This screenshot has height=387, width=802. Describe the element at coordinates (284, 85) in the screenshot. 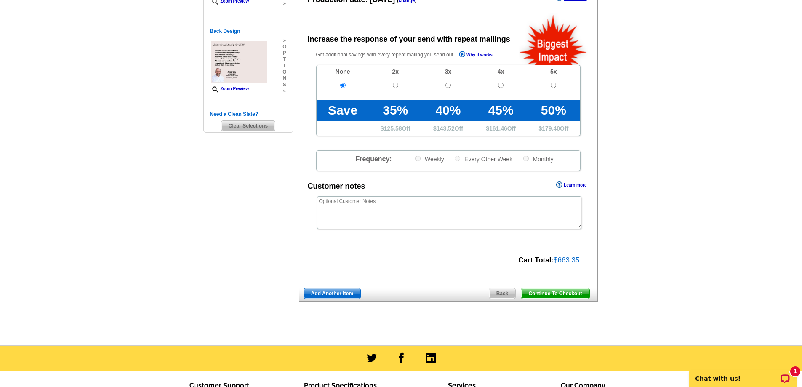

I see `span: s` at that location.